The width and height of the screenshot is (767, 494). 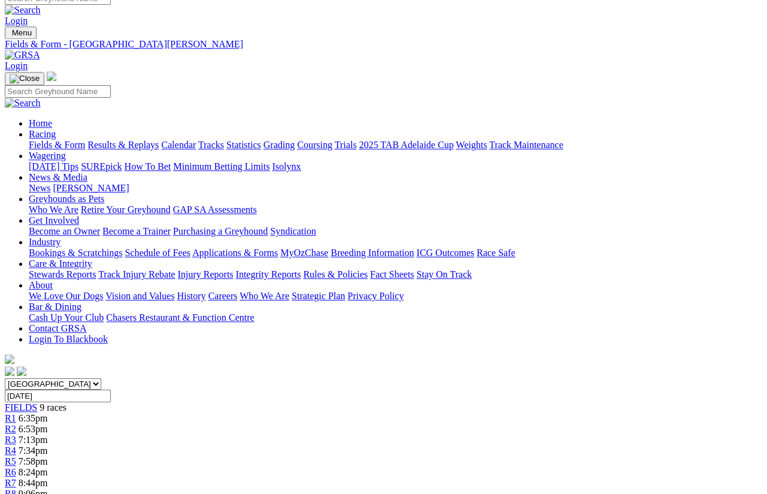 I want to click on a: Careers, so click(x=222, y=296).